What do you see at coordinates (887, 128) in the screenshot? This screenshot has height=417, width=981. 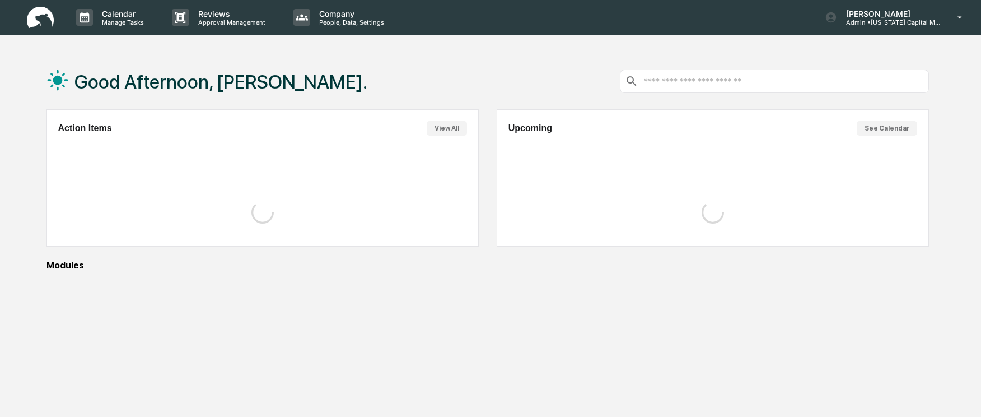 I see `a: See Calendar` at bounding box center [887, 128].